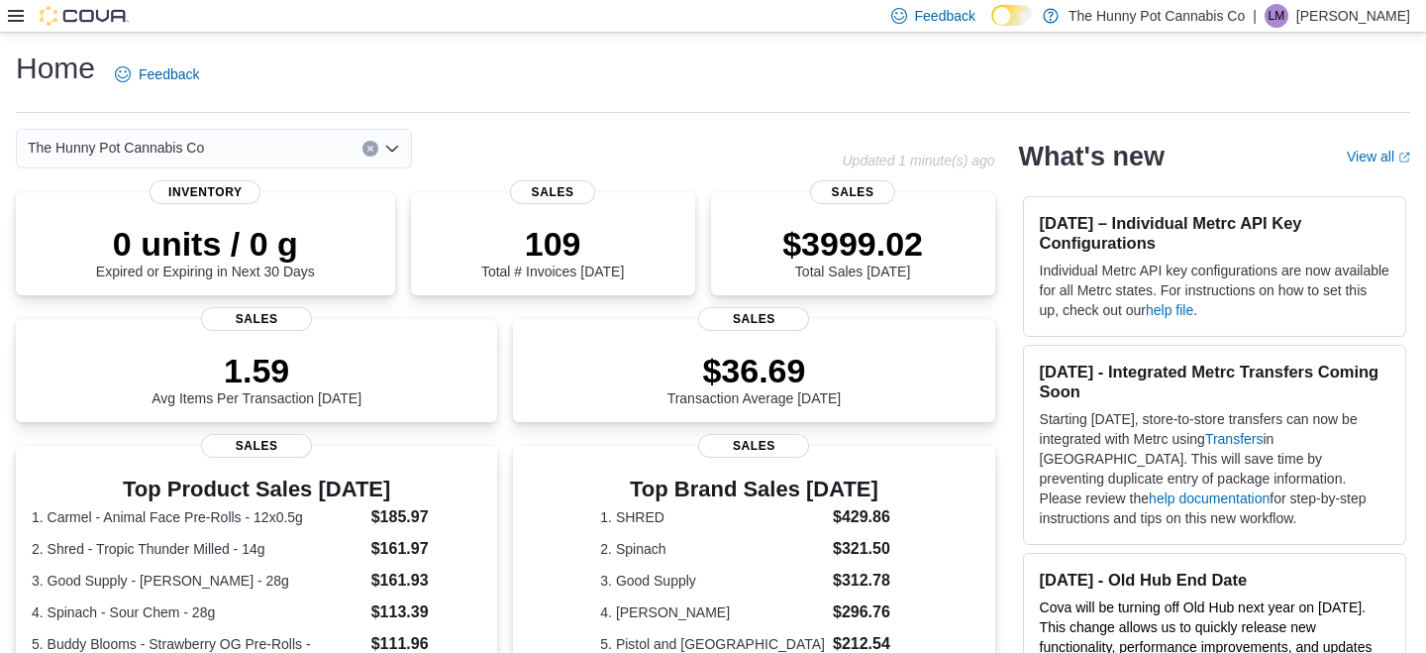  I want to click on span: Dark Mode, so click(991, 26).